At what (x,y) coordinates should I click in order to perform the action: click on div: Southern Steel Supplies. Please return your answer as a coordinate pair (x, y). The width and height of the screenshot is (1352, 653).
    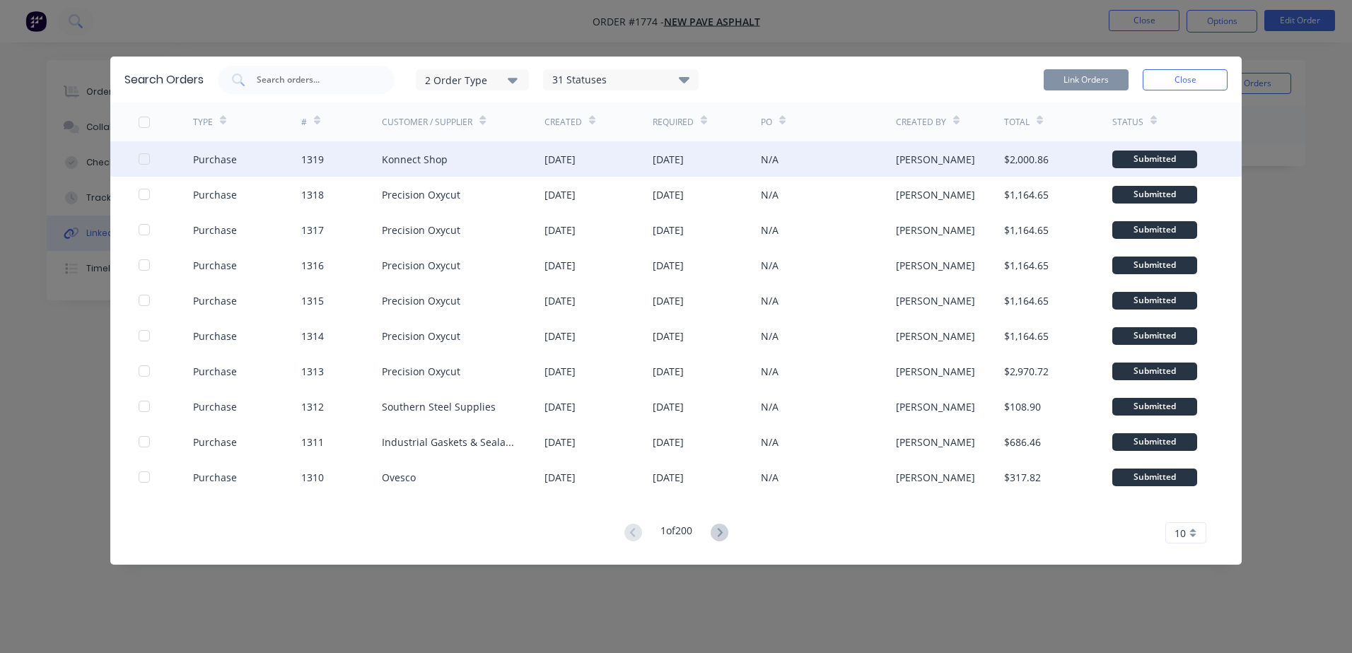
    Looking at the image, I should click on (438, 407).